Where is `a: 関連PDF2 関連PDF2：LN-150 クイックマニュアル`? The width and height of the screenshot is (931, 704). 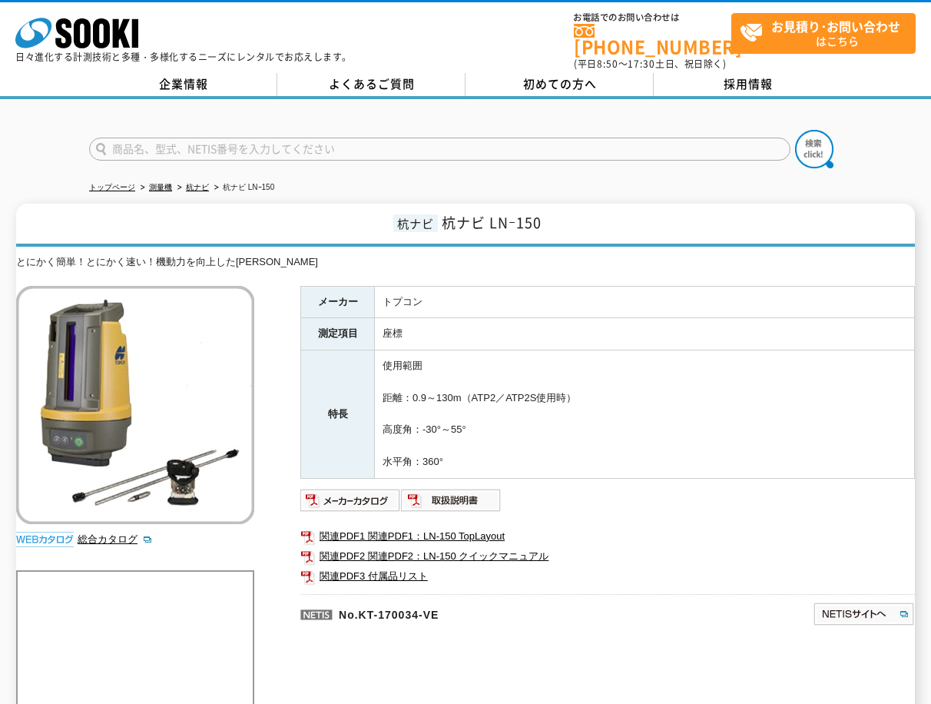 a: 関連PDF2 関連PDF2：LN-150 クイックマニュアル is located at coordinates (608, 556).